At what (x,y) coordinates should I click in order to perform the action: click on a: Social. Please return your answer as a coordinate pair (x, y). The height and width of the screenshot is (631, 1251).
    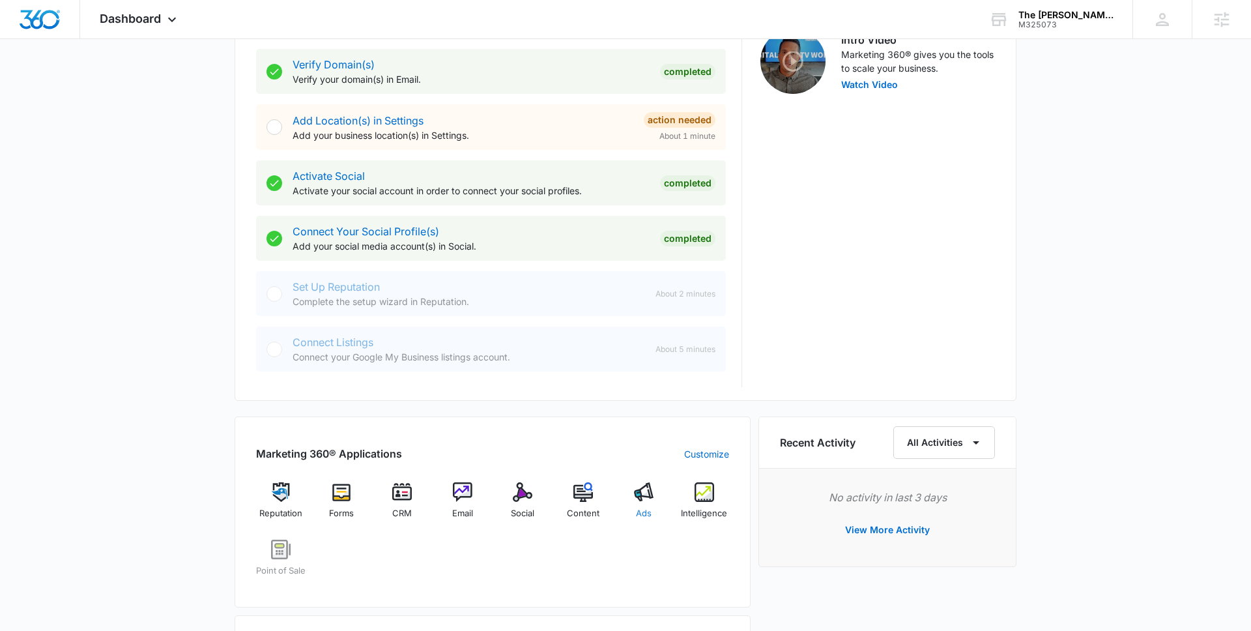
    Looking at the image, I should click on (523, 506).